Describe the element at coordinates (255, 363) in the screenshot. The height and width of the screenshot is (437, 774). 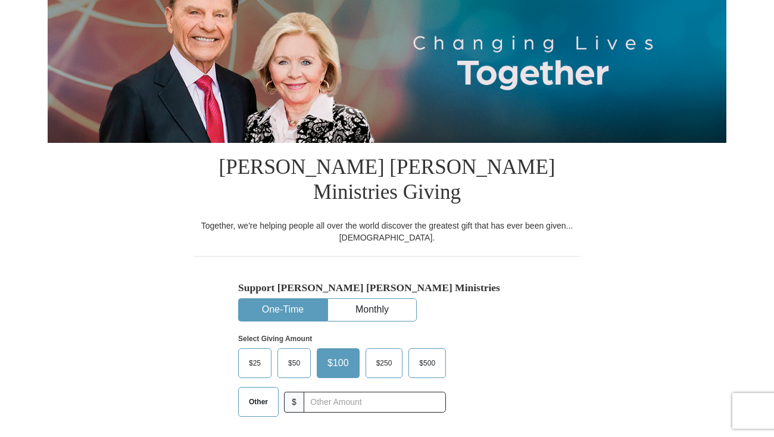
I see `span: $25` at that location.